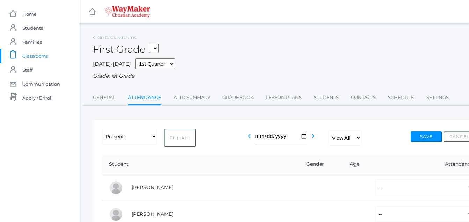 The image size is (469, 222). Describe the element at coordinates (195, 164) in the screenshot. I see `th: Student` at that location.